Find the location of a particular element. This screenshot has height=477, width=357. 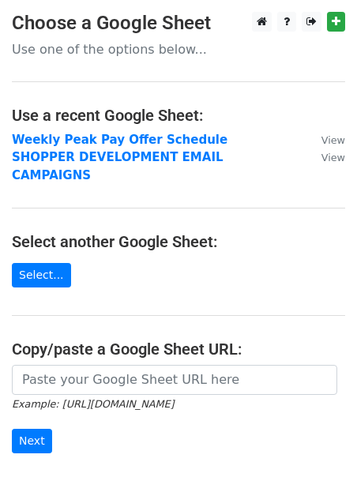

h4: Copy/paste a Google Sheet URL: is located at coordinates (179, 349).